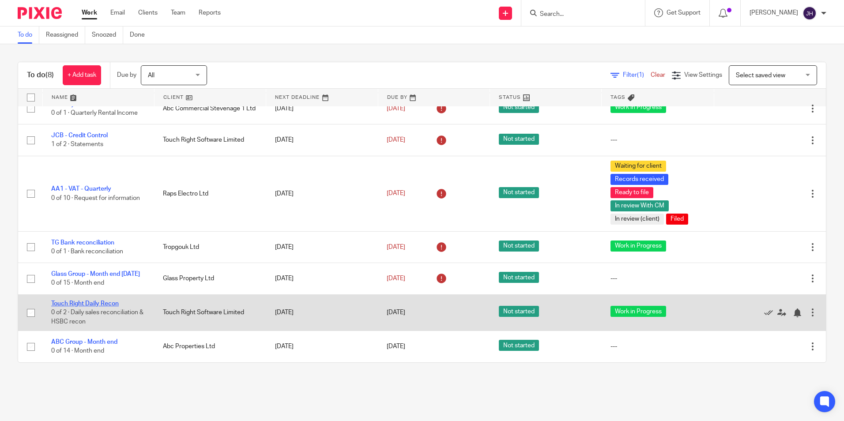 This screenshot has width=844, height=421. Describe the element at coordinates (49, 75) in the screenshot. I see `span: (8)` at that location.